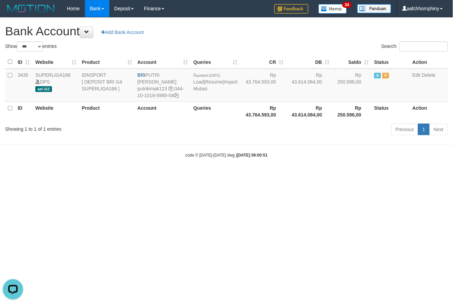  Describe the element at coordinates (263, 111) in the screenshot. I see `th: Rp 43.764.593,00` at that location.